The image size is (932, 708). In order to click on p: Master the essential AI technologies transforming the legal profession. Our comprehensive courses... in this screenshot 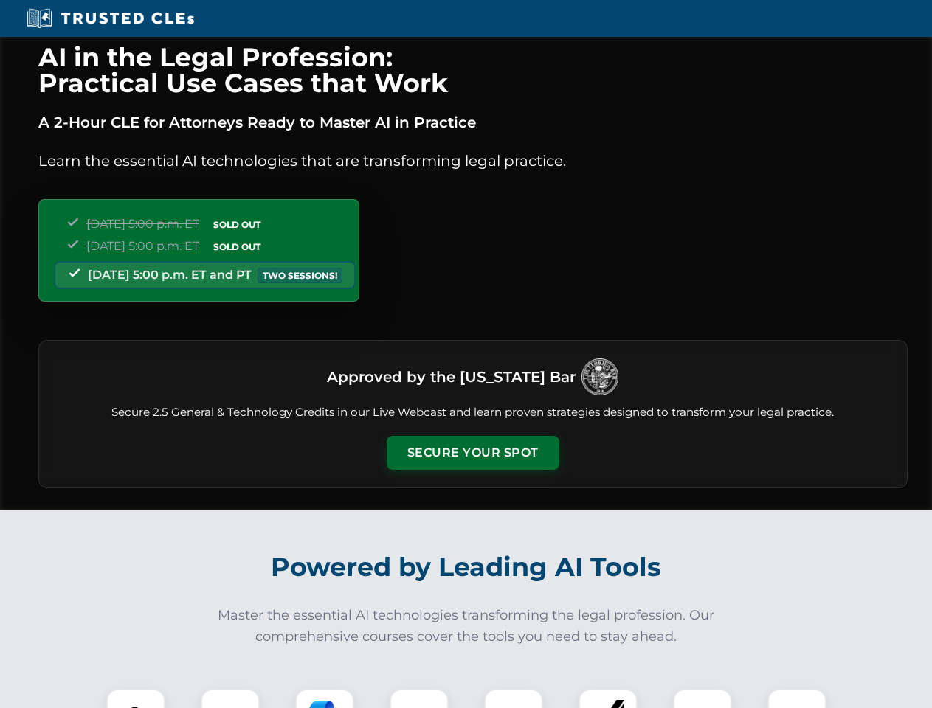, I will do `click(466, 627)`.